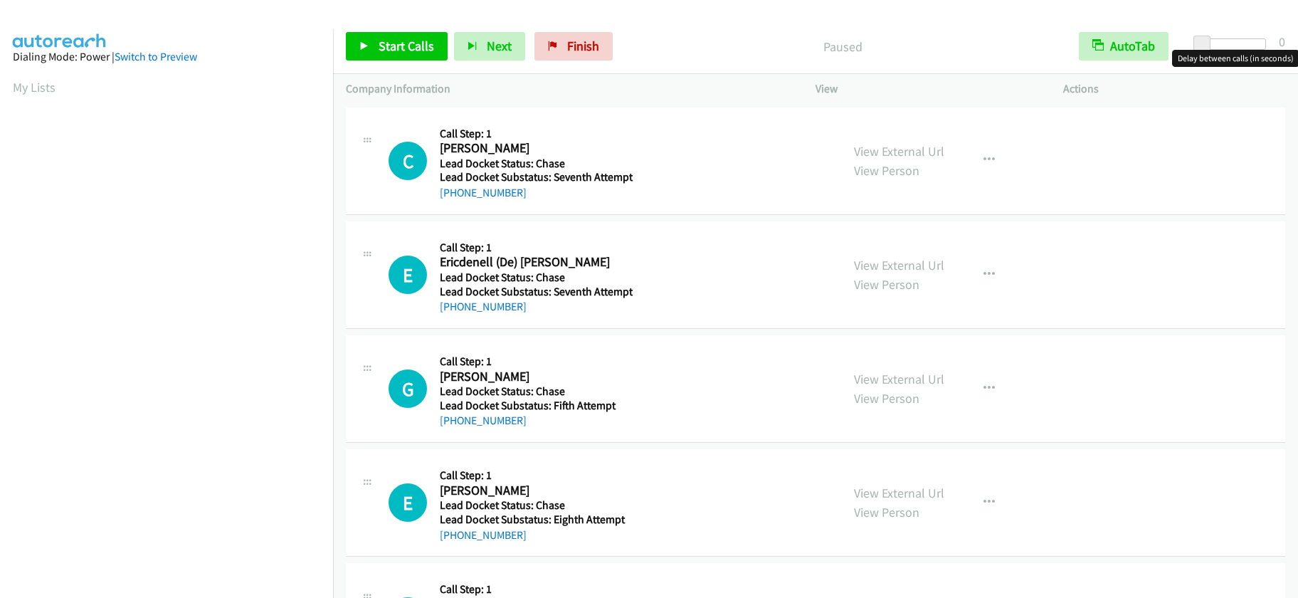 The width and height of the screenshot is (1298, 598). What do you see at coordinates (167, 57) in the screenshot?
I see `div: Dialing Mode: Power |` at bounding box center [167, 57].